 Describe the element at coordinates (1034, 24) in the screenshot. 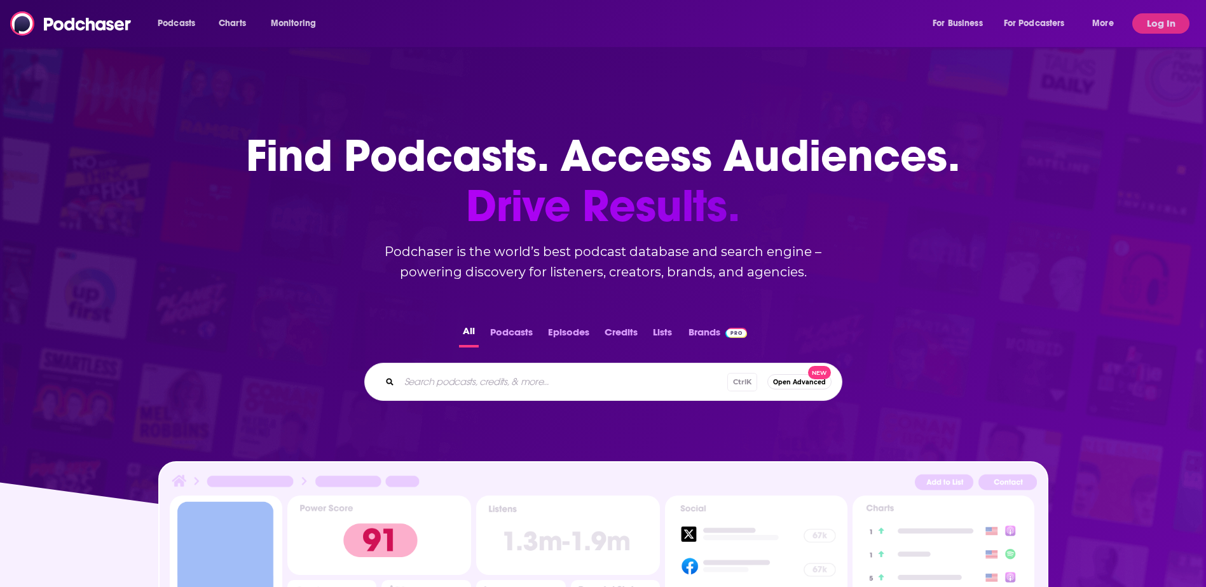

I see `span: For Podcasters` at that location.